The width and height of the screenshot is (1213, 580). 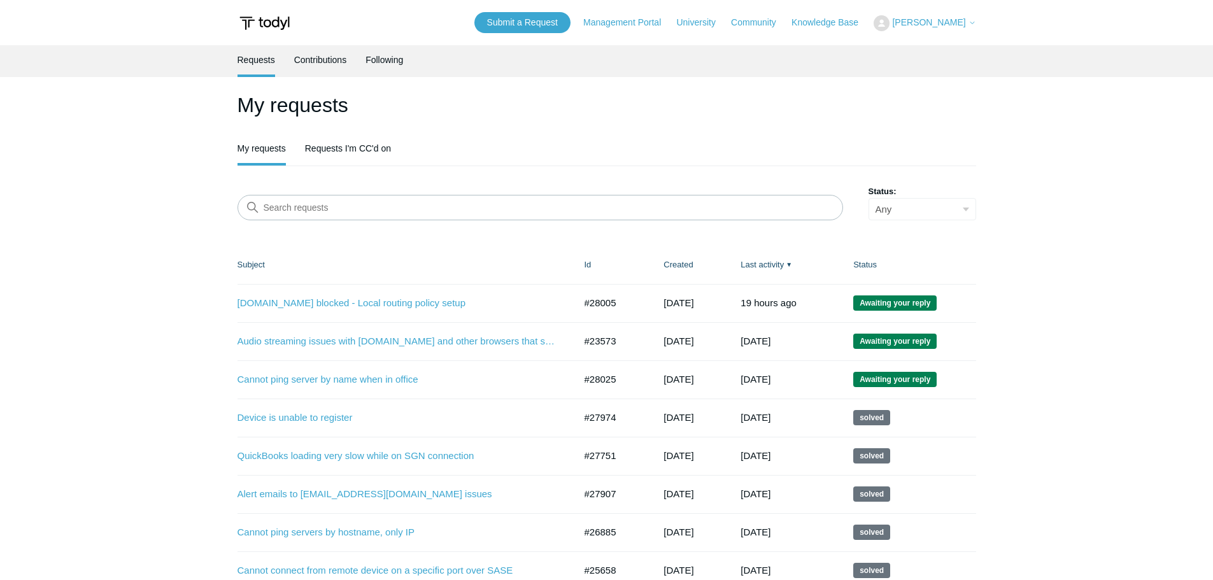 What do you see at coordinates (397, 418) in the screenshot?
I see `a: Device is unable to register` at bounding box center [397, 418].